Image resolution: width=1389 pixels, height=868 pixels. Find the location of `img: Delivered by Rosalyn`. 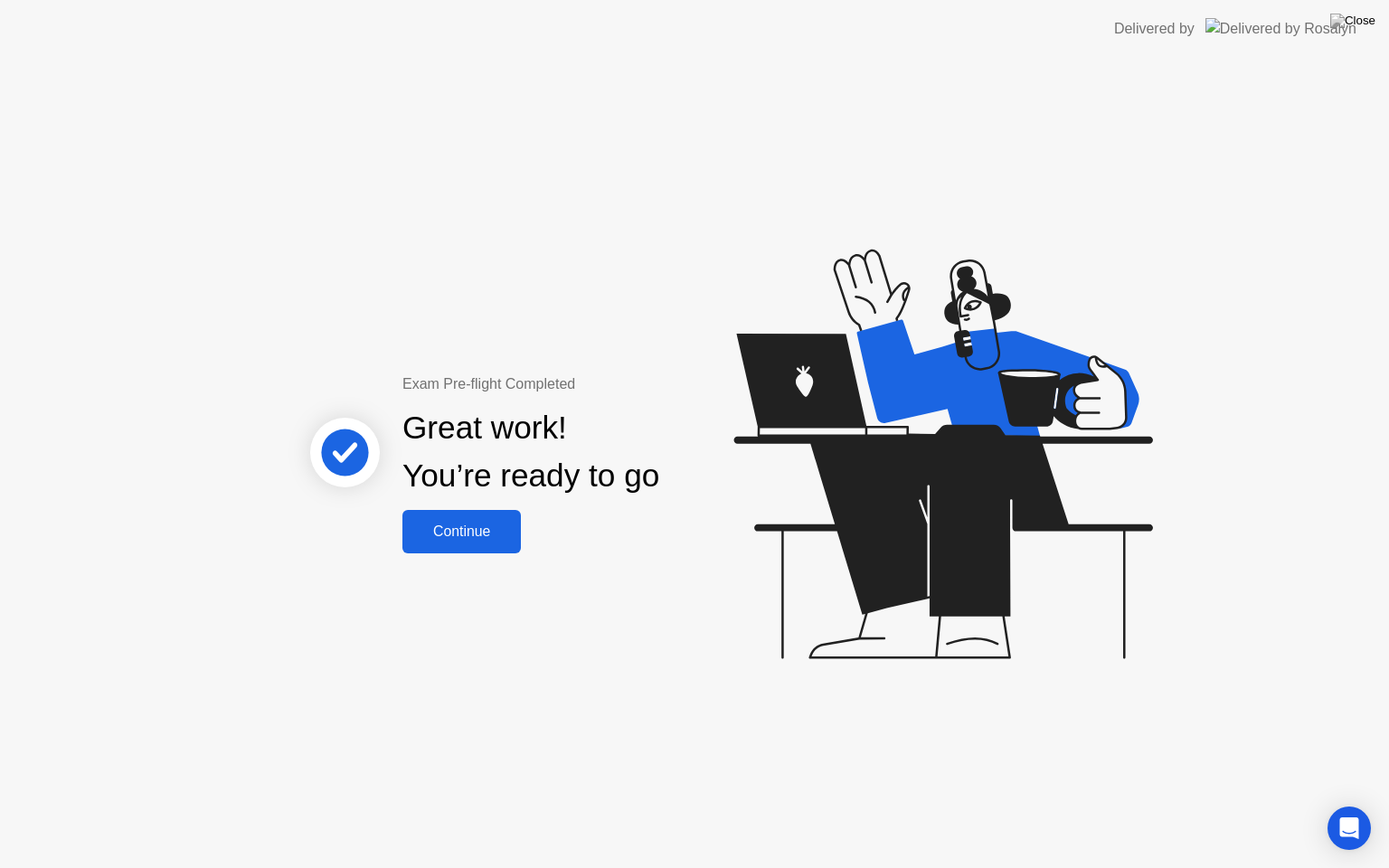

img: Delivered by Rosalyn is located at coordinates (1281, 28).